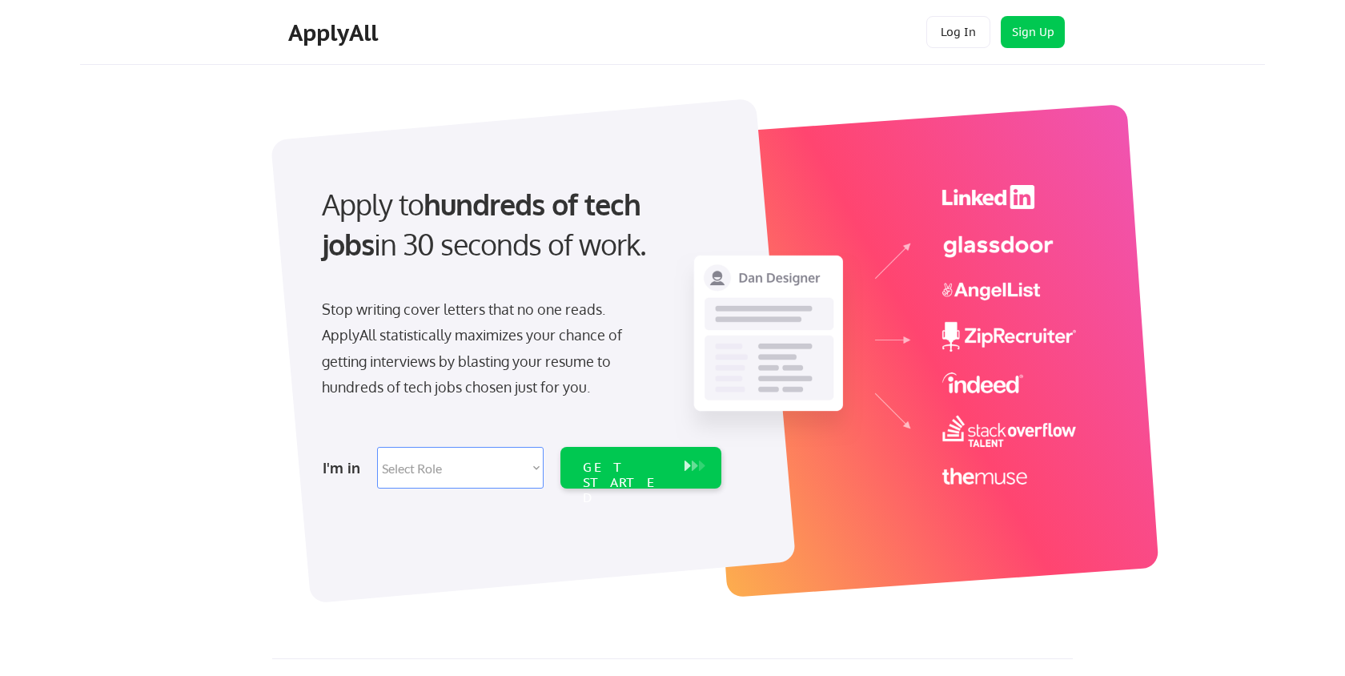 The image size is (1345, 676). Describe the element at coordinates (1033, 32) in the screenshot. I see `button: Sign Up` at that location.